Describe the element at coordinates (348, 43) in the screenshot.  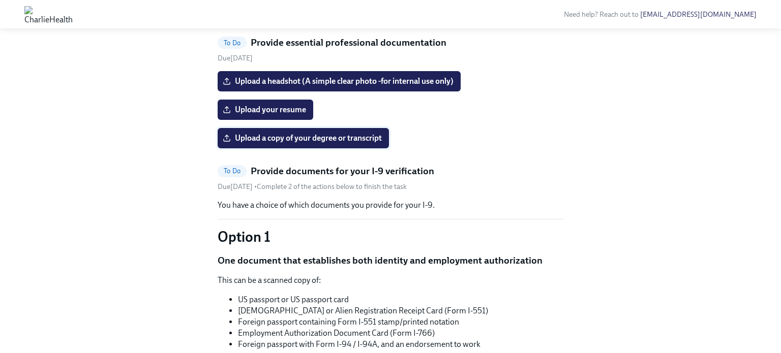
I see `h5: Provide essential professional documentation` at that location.